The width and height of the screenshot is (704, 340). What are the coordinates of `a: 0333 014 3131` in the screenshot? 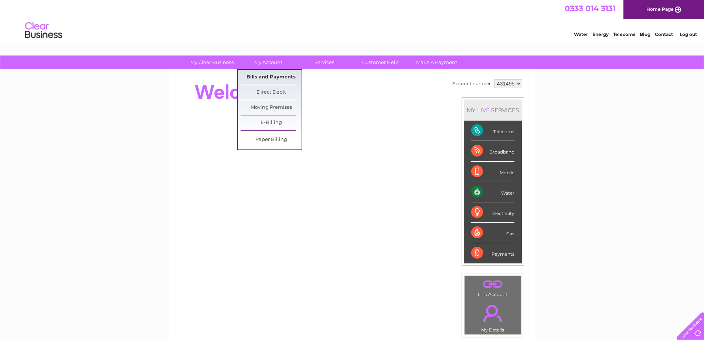 It's located at (590, 8).